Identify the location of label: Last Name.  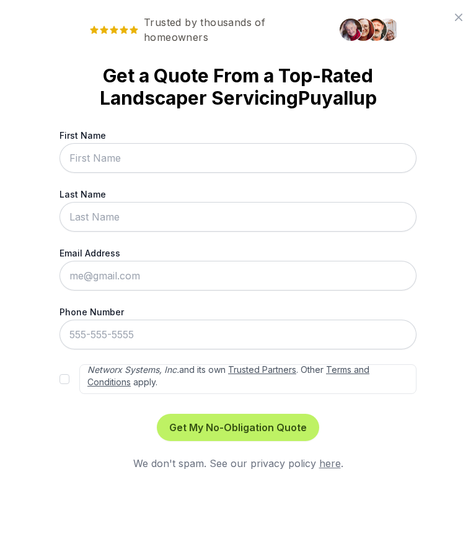
(238, 194).